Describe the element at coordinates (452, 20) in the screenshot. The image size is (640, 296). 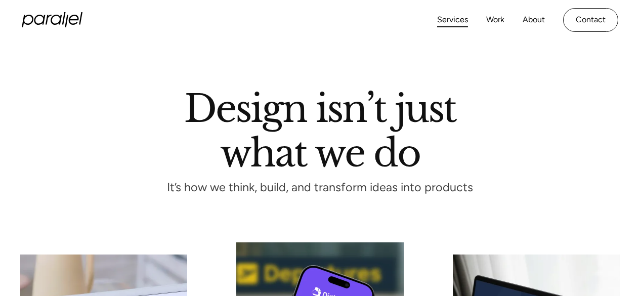
I see `a: Services` at that location.